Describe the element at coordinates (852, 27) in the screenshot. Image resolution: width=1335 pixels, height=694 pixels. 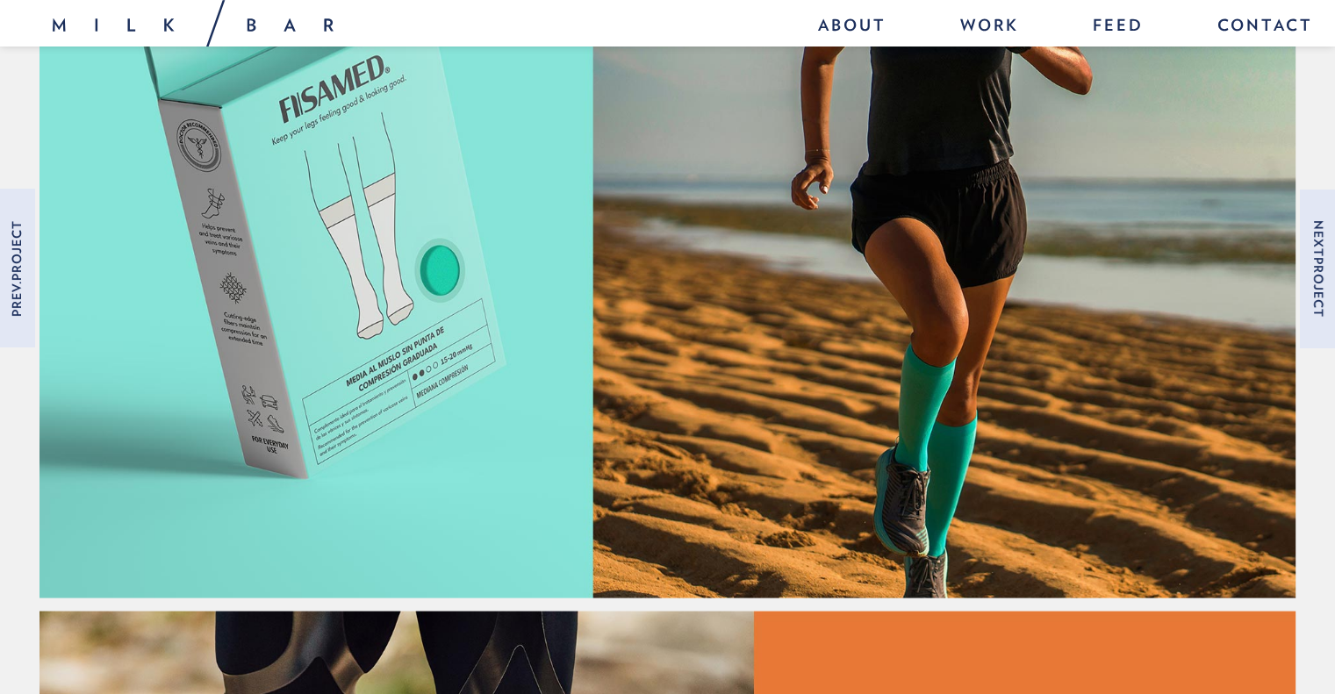
I see `a: About` at that location.